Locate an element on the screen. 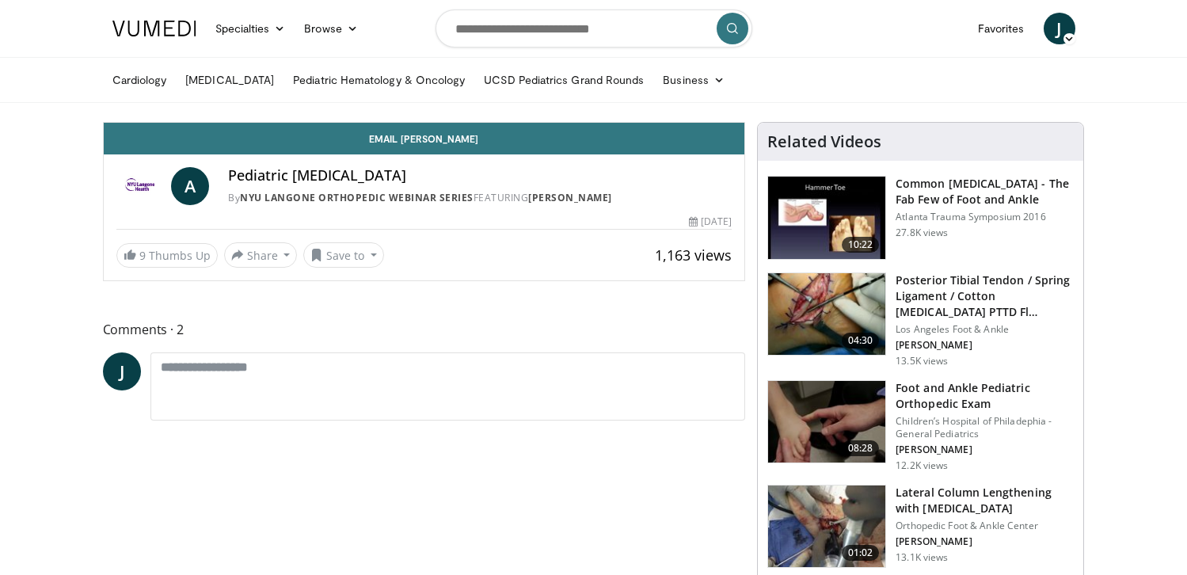  a: NYU Langone Orthopedic Webinar Series is located at coordinates (356, 197).